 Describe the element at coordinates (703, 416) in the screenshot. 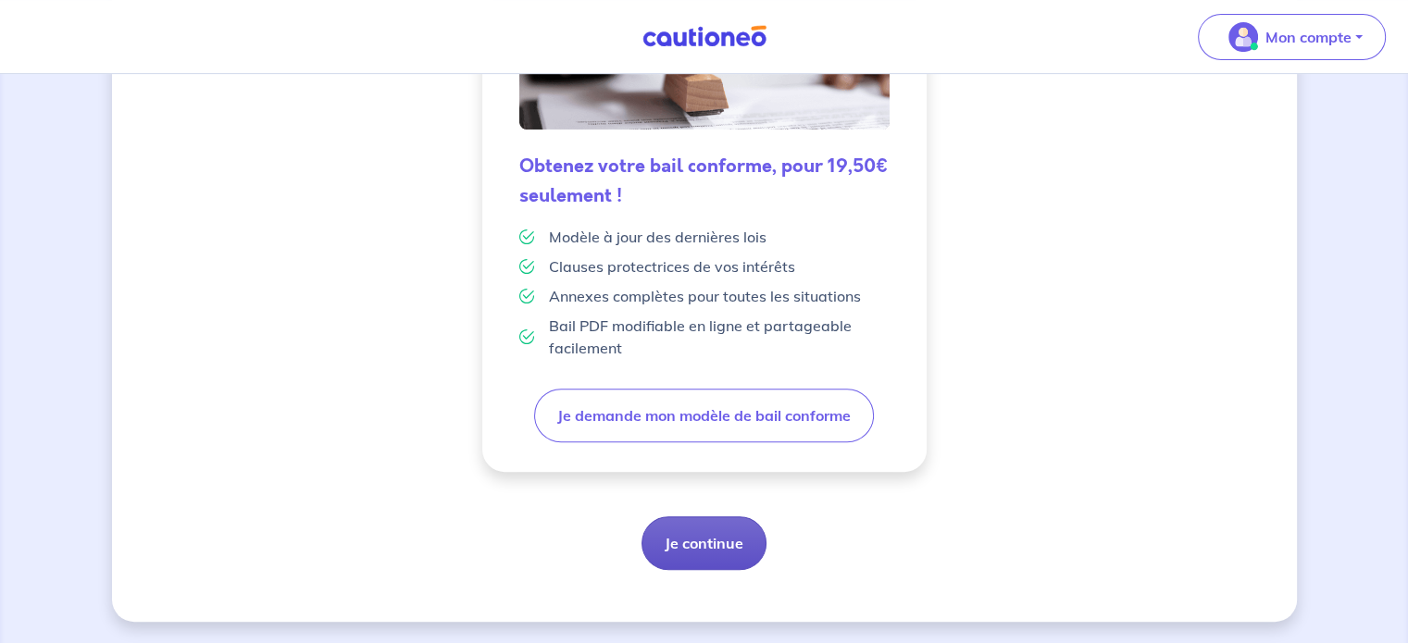

I see `button: Je demande mon modèle de bail conforme` at that location.